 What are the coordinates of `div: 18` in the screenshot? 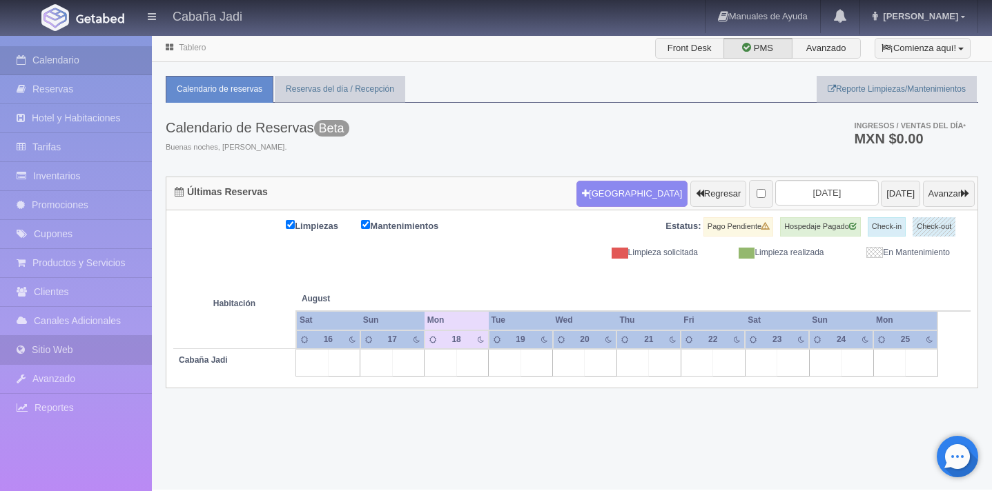 It's located at (456, 340).